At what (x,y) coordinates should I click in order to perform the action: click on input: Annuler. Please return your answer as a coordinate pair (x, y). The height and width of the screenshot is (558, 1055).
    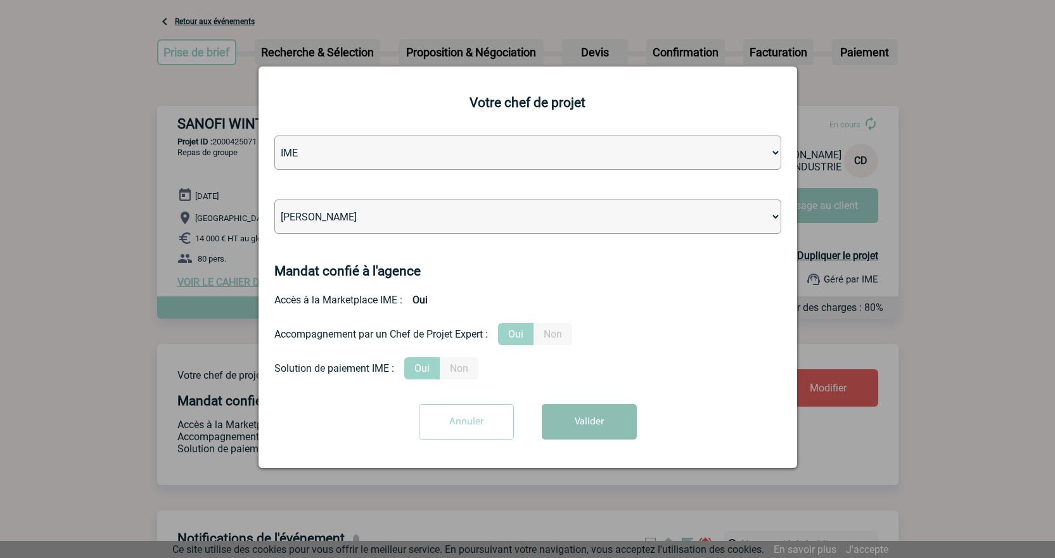
    Looking at the image, I should click on (466, 422).